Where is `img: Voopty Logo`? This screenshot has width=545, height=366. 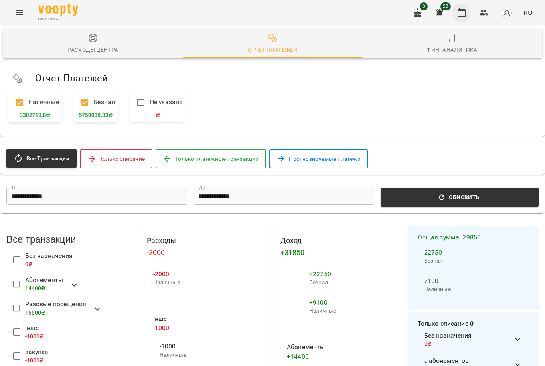 img: Voopty Logo is located at coordinates (58, 10).